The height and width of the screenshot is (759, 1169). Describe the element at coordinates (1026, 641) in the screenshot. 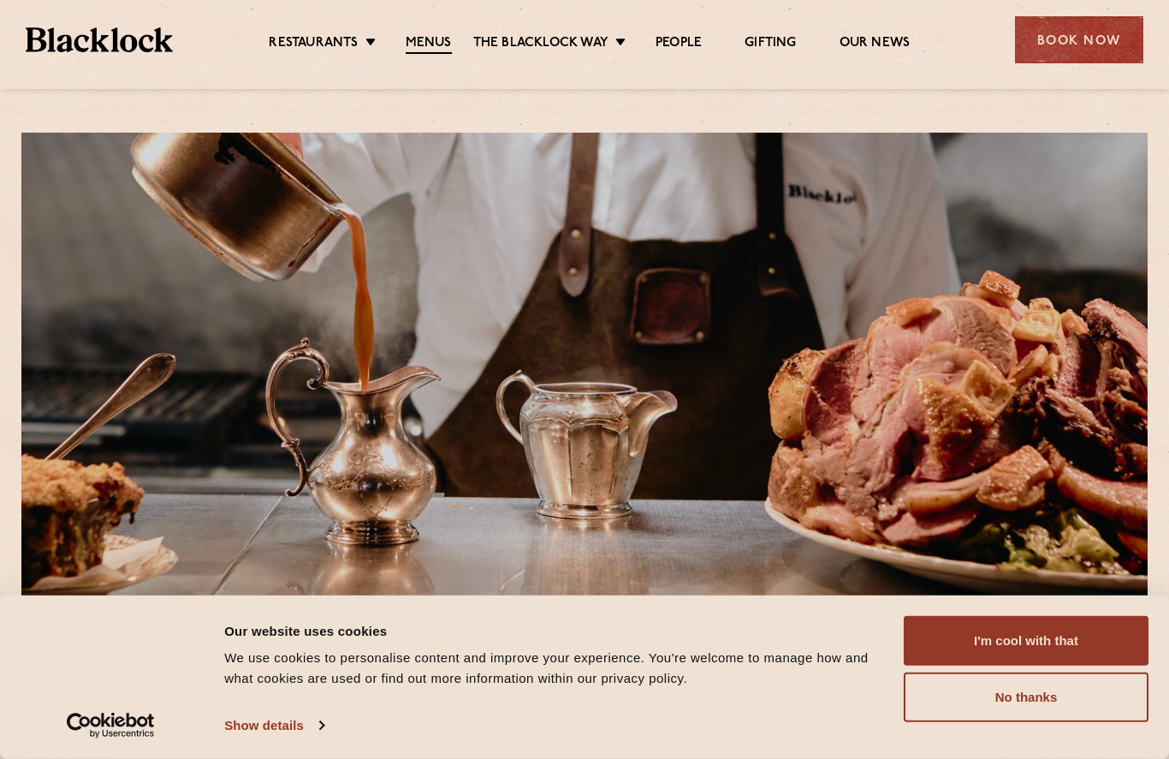

I see `button: I'm cool with that` at that location.